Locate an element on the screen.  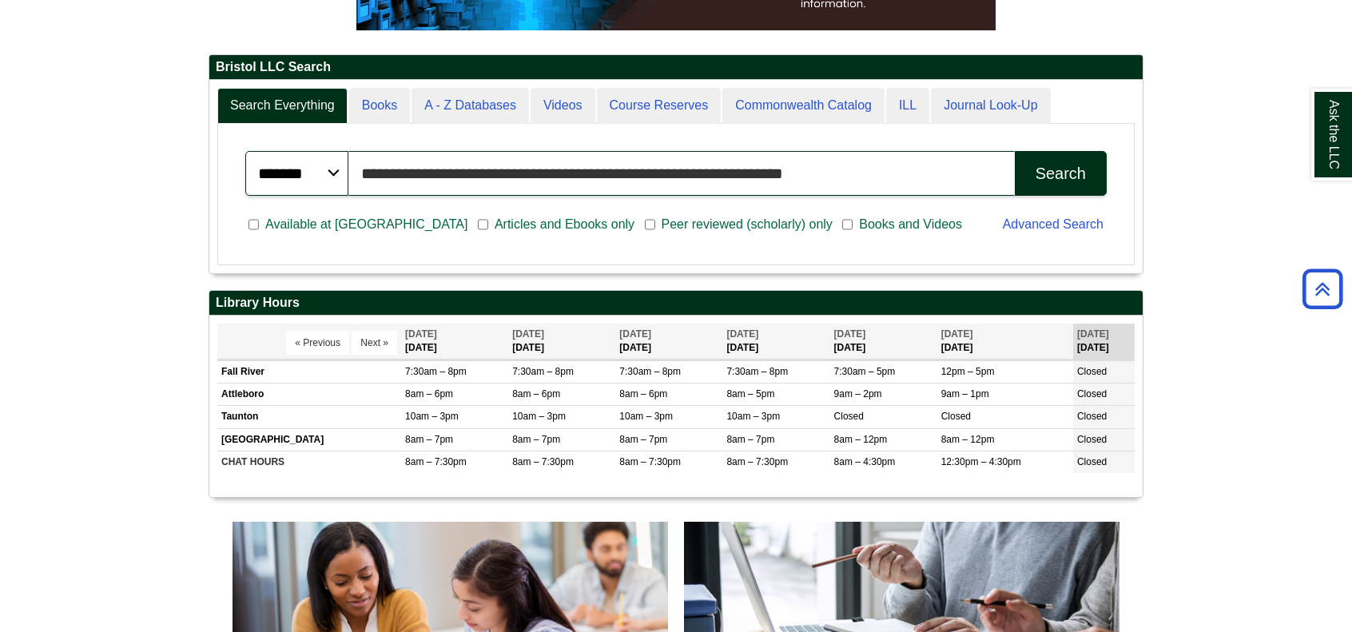
td: Fall River is located at coordinates (309, 372).